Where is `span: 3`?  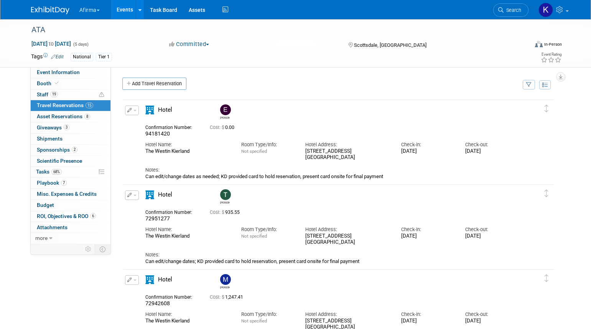 span: 3 is located at coordinates (66, 127).